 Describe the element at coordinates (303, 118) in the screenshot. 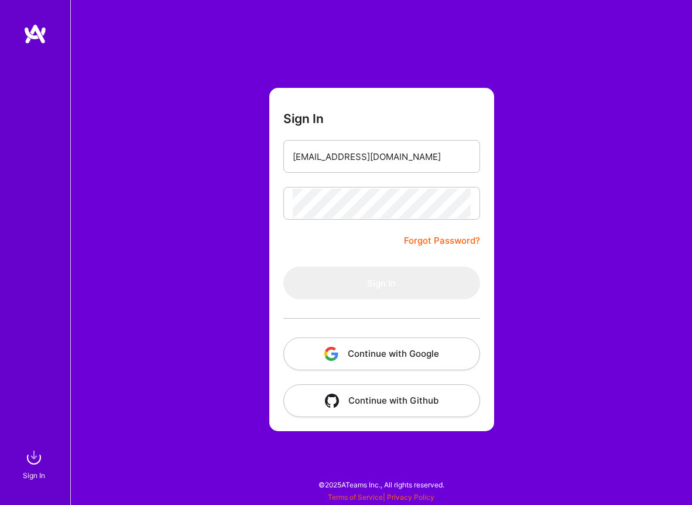

I see `h3: Sign In` at that location.